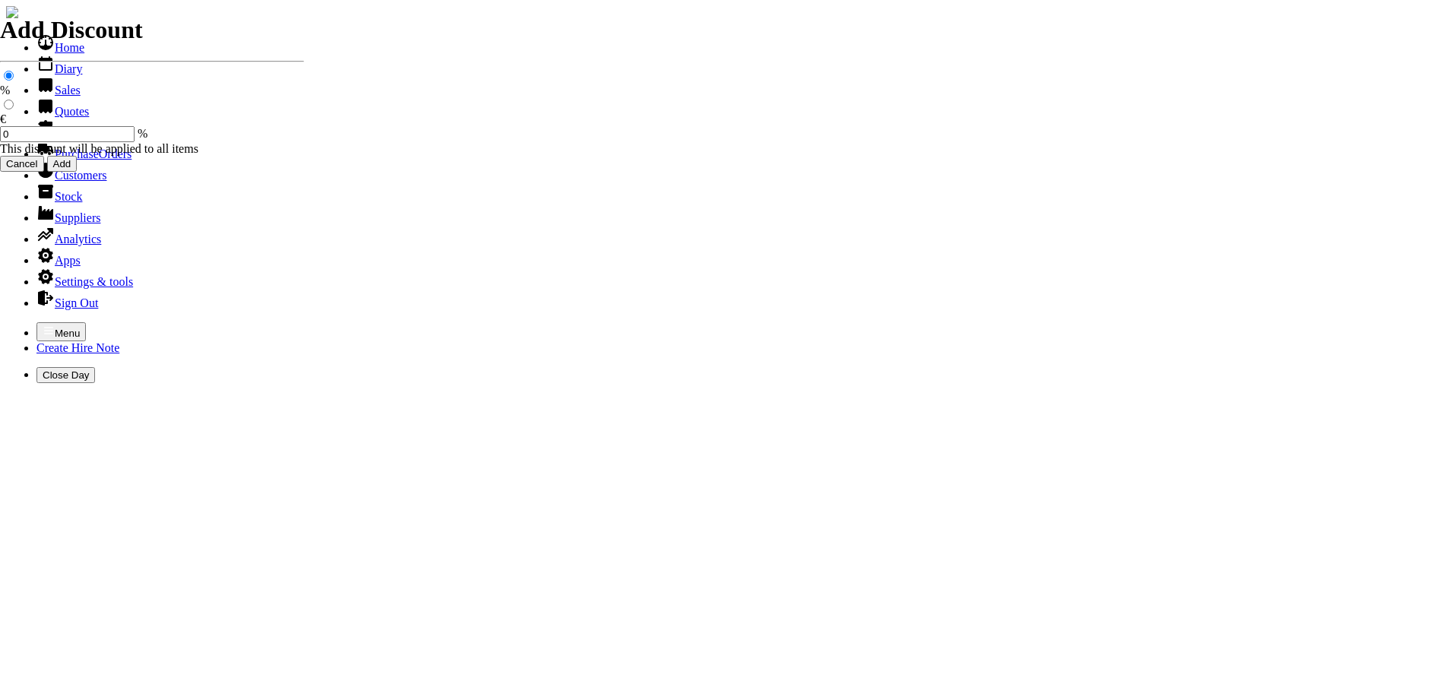  Describe the element at coordinates (67, 303) in the screenshot. I see `a: Sign Out` at that location.